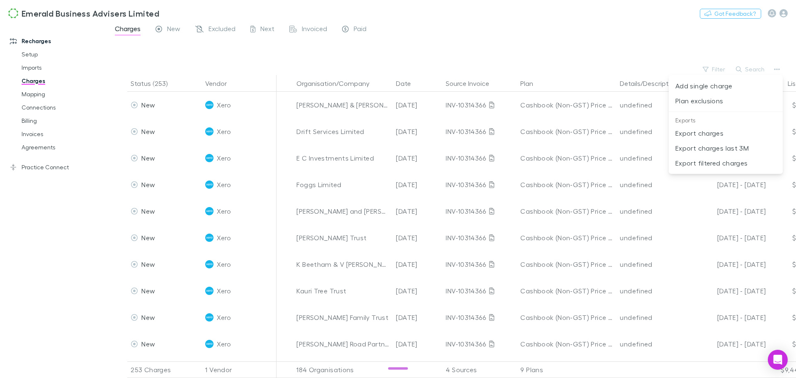  I want to click on p: Plan exclusions, so click(725, 101).